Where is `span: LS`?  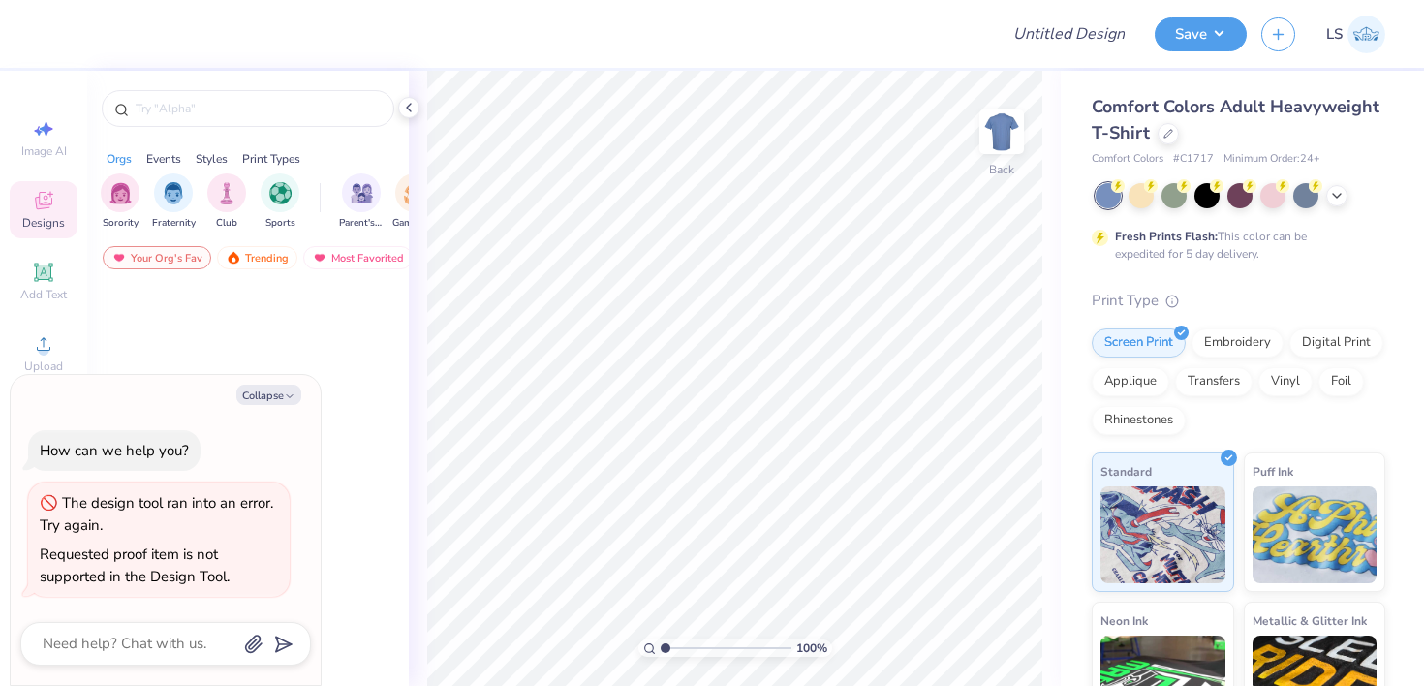 span: LS is located at coordinates (1333, 34).